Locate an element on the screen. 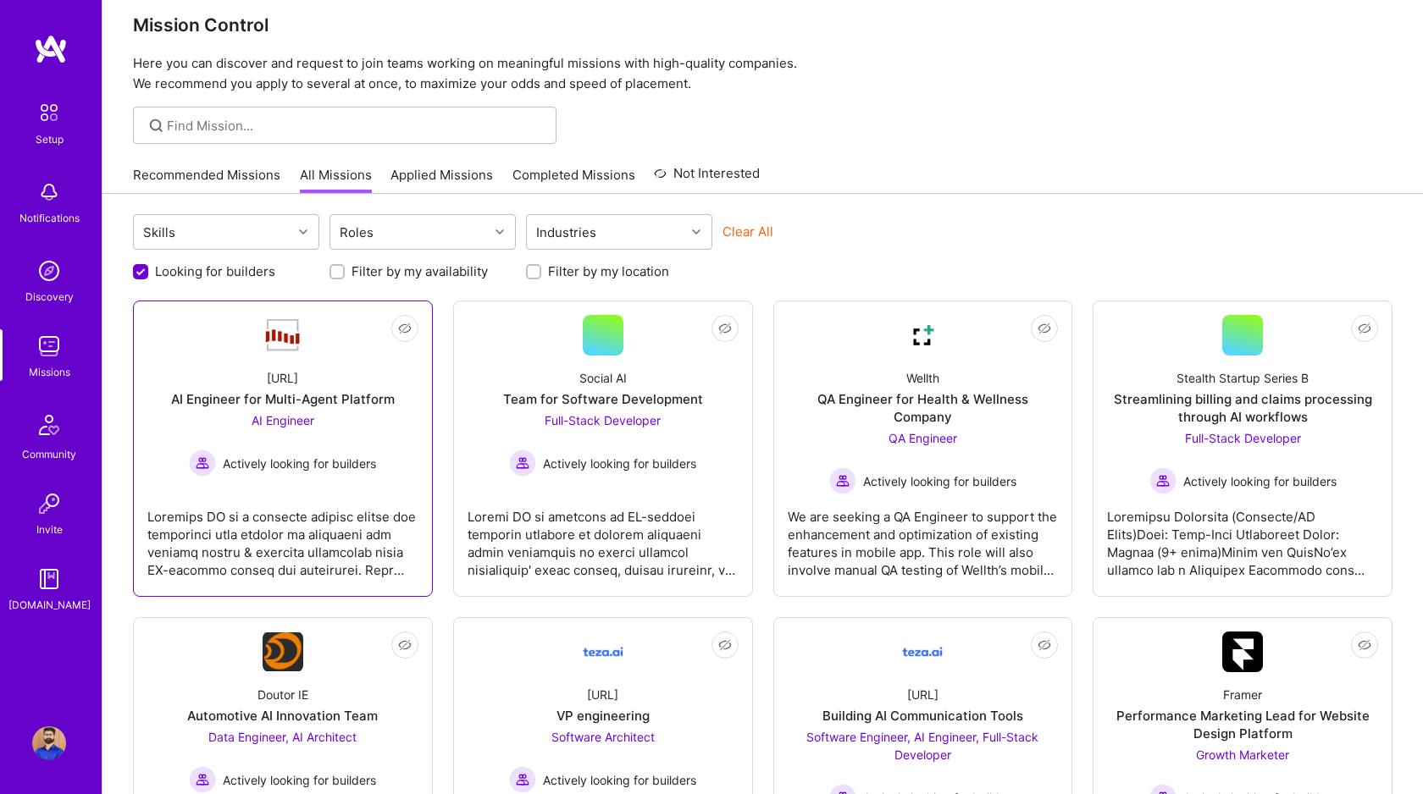  div: Missions is located at coordinates (49, 372).